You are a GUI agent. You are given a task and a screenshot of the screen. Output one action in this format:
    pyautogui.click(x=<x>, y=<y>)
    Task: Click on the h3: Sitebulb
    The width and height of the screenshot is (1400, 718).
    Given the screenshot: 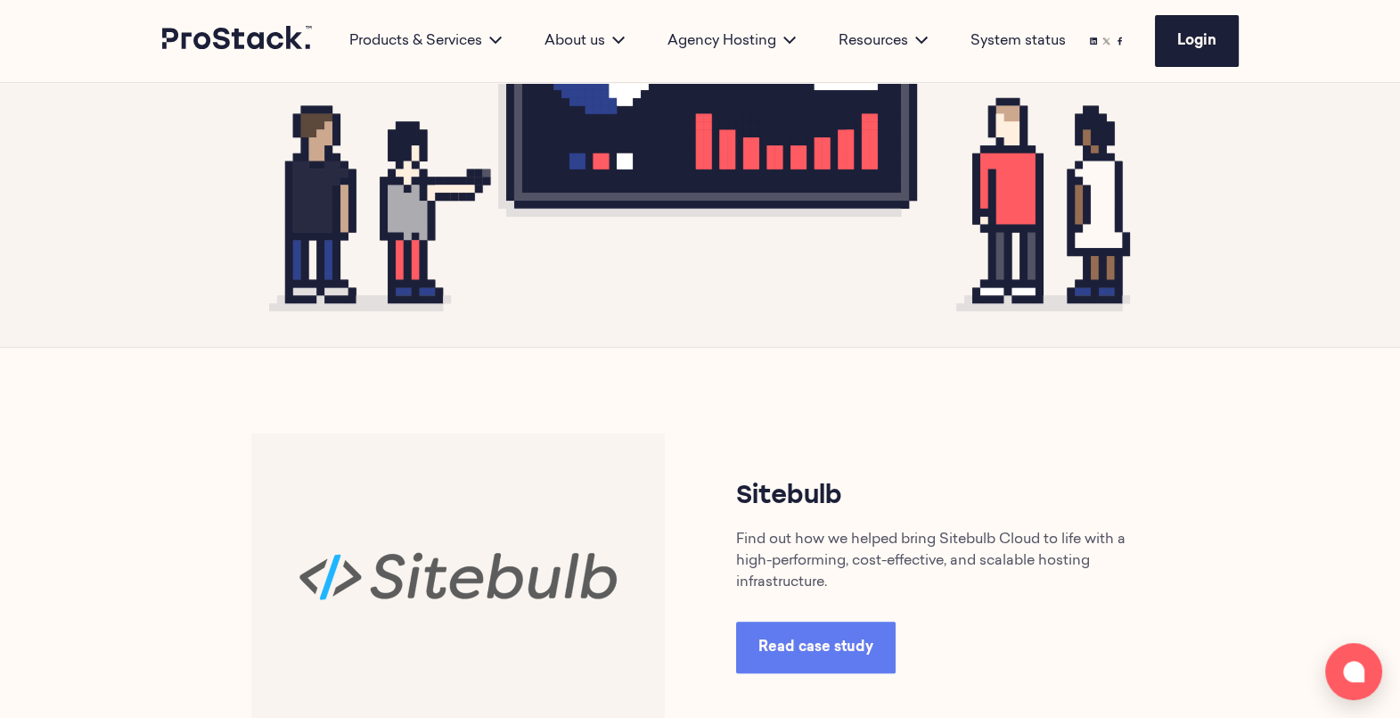 What is the action you would take?
    pyautogui.click(x=943, y=497)
    